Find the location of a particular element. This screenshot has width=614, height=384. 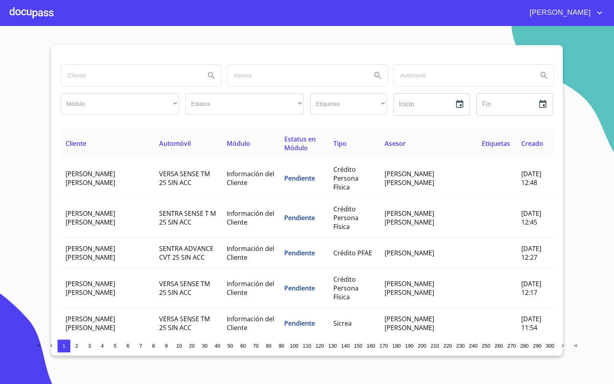

span: 150 is located at coordinates (358, 346).